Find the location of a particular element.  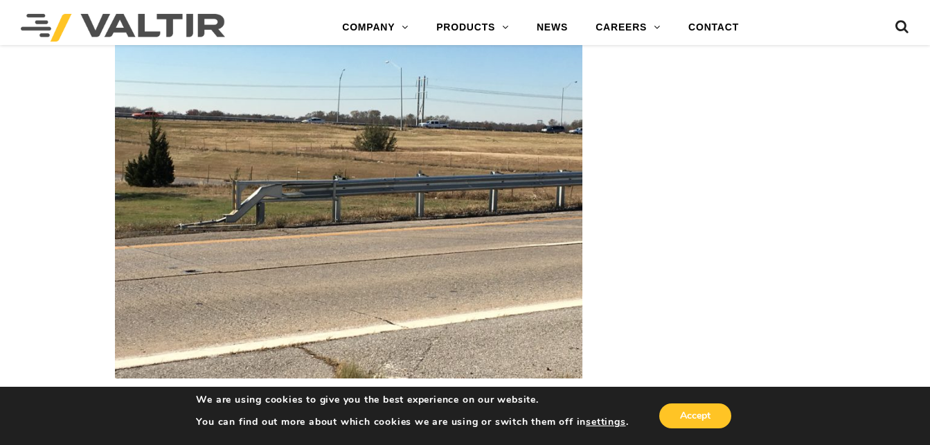

a: PRODUCTS is located at coordinates (472, 28).